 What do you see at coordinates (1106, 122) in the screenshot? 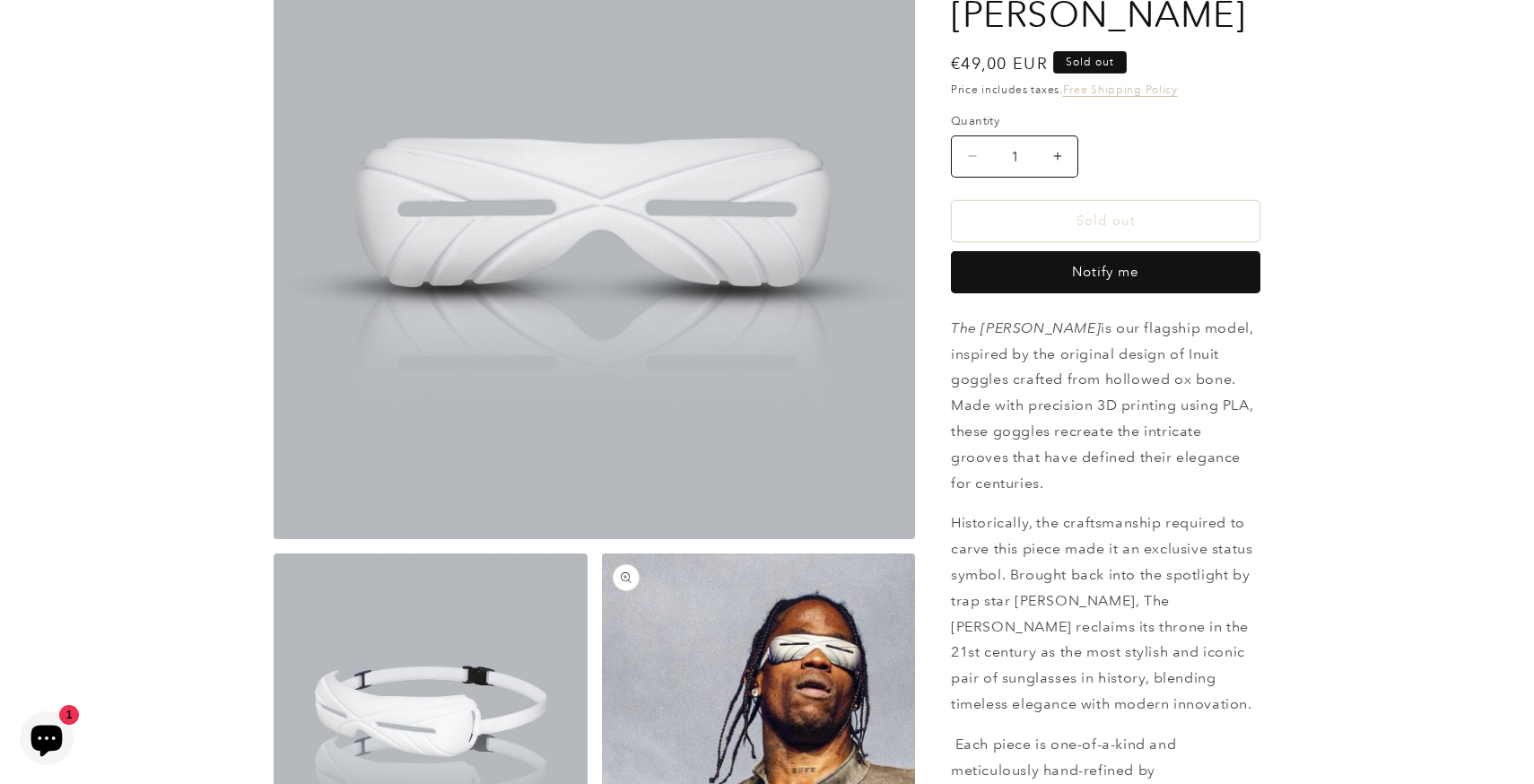
I see `label: Quantity` at bounding box center [1106, 122].